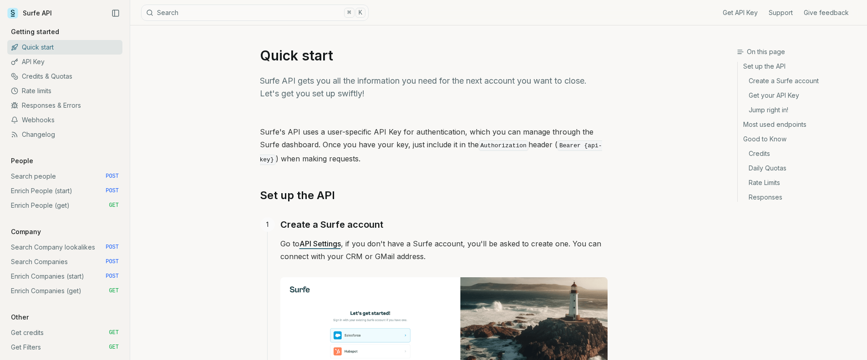  What do you see at coordinates (65, 262) in the screenshot?
I see `a: Search Companies POST` at bounding box center [65, 262].